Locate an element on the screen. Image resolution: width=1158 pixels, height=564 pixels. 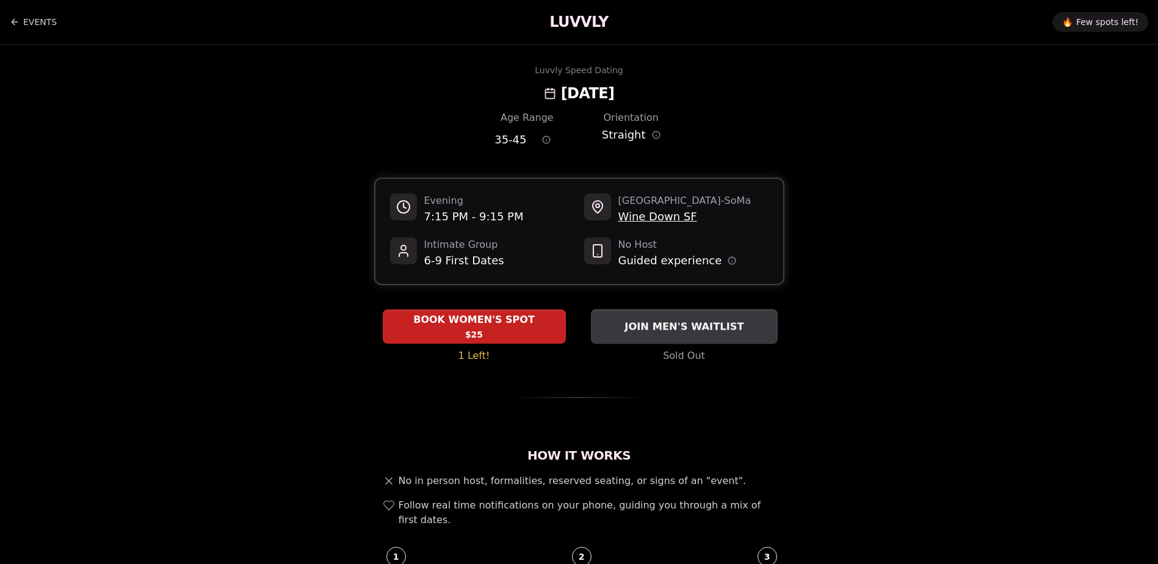
button: Orientation information is located at coordinates (656, 135).